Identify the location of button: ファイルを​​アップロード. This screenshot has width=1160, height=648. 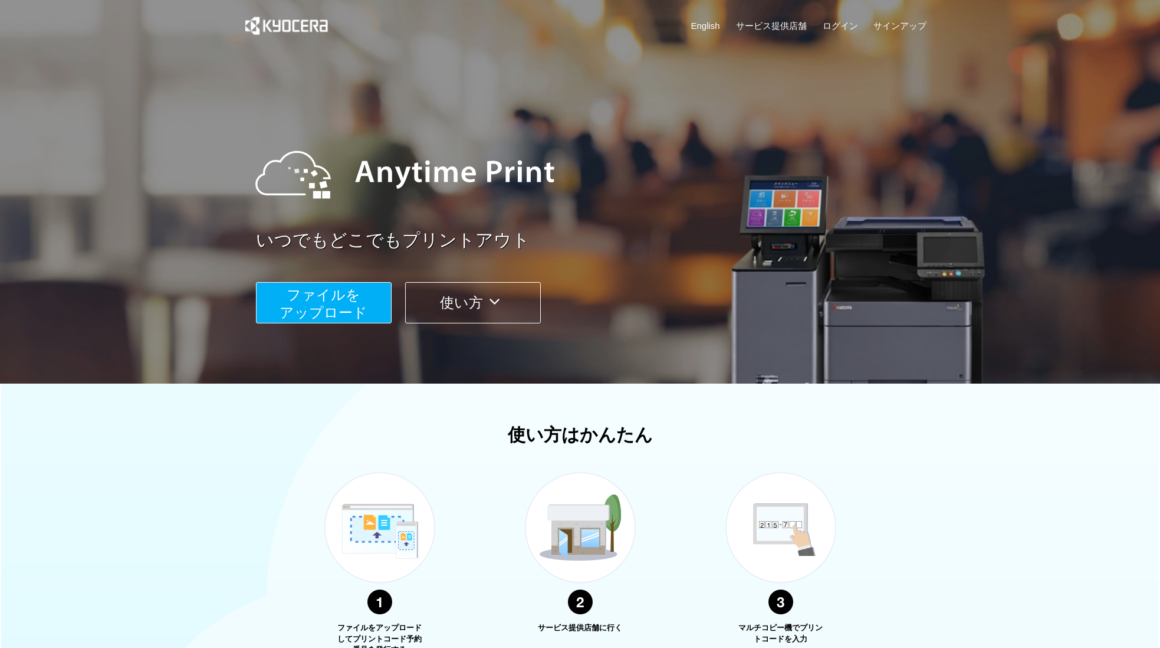
(324, 303).